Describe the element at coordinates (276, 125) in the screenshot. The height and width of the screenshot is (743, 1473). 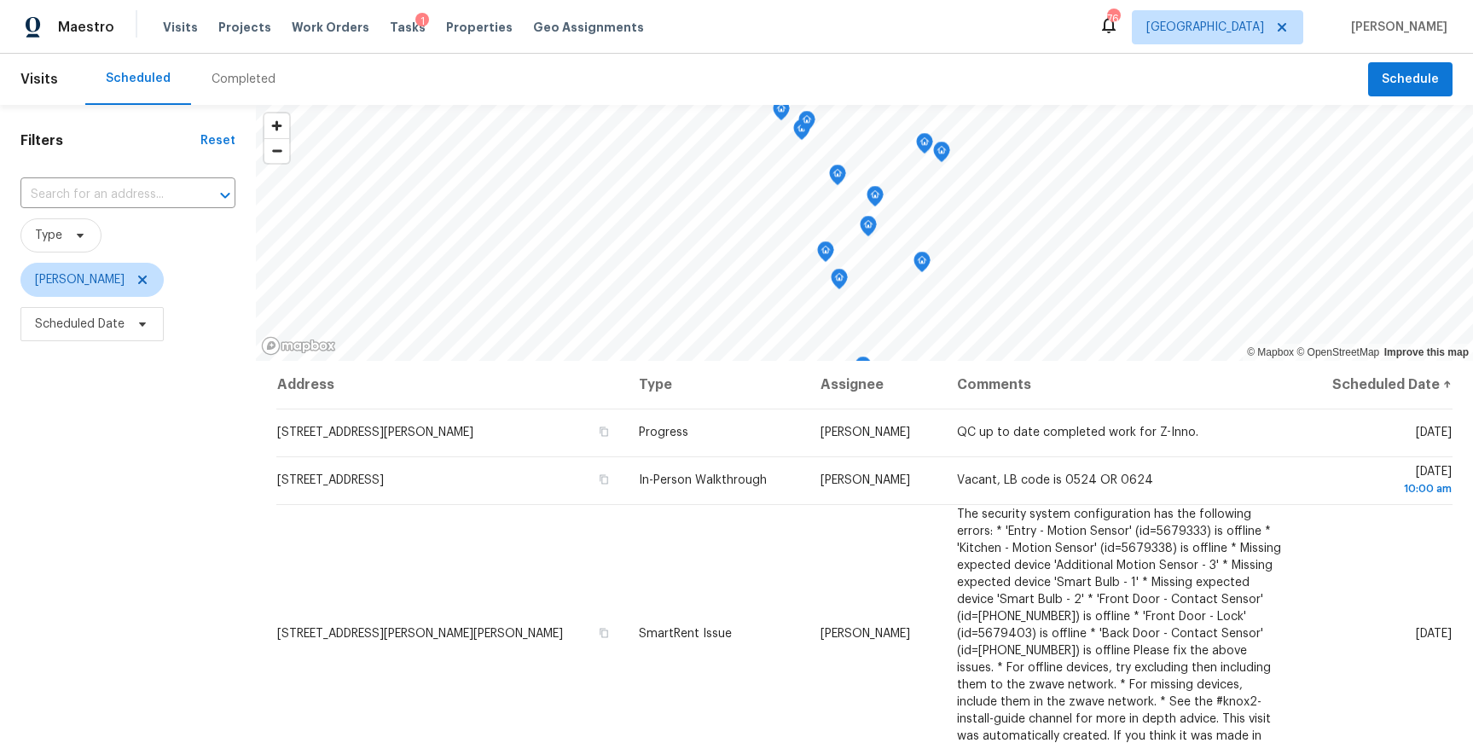
I see `span: Zoom in` at that location.